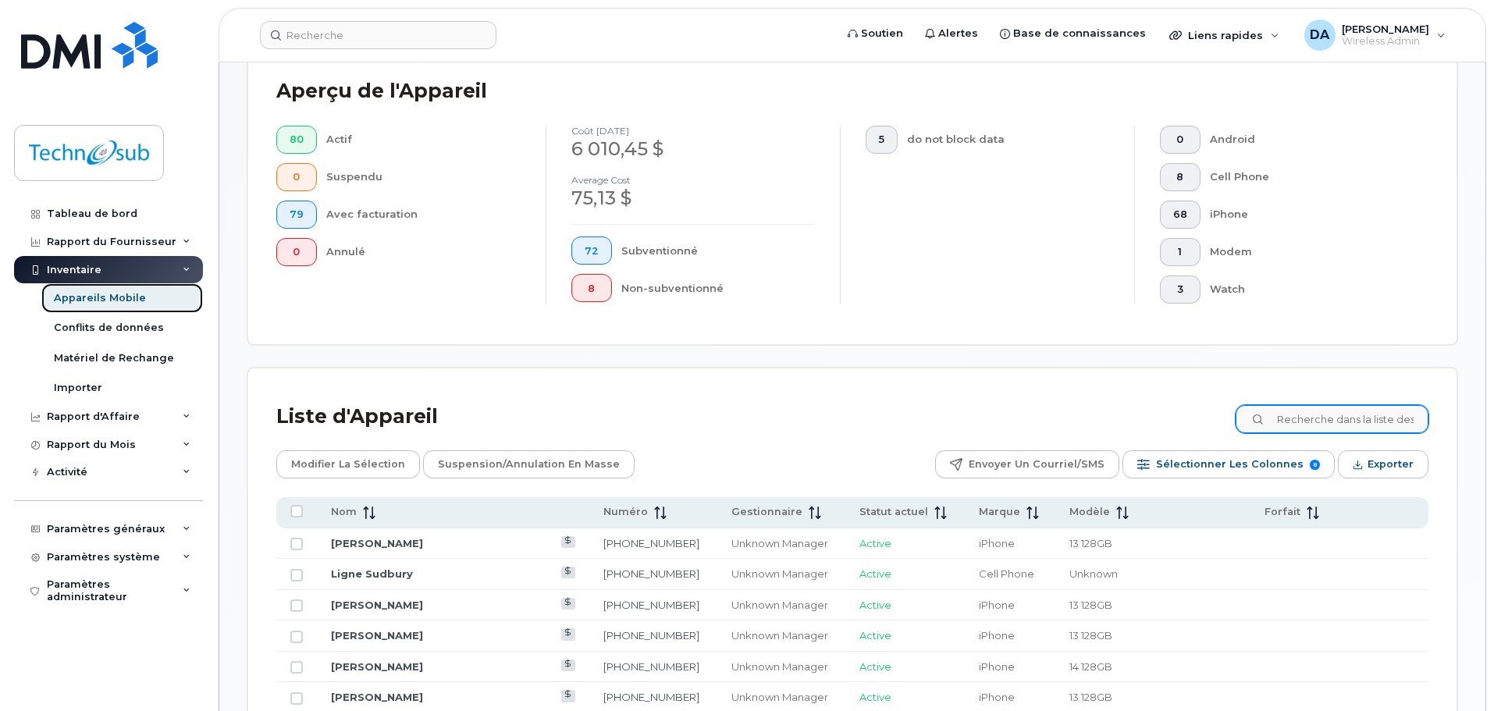 The image size is (1494, 711). Describe the element at coordinates (1307, 140) in the screenshot. I see `div: Android` at that location.